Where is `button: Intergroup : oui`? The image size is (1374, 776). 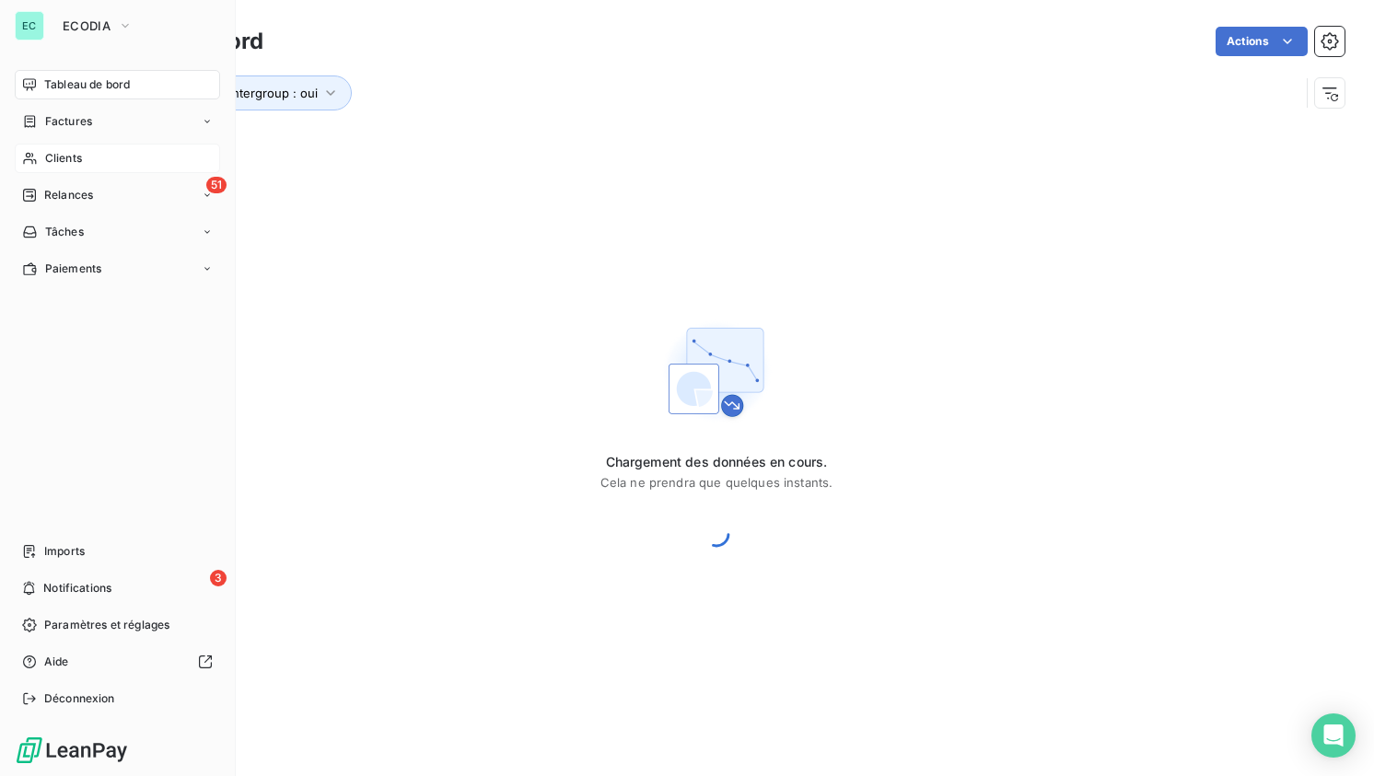
button: Intergroup : oui is located at coordinates (277, 93).